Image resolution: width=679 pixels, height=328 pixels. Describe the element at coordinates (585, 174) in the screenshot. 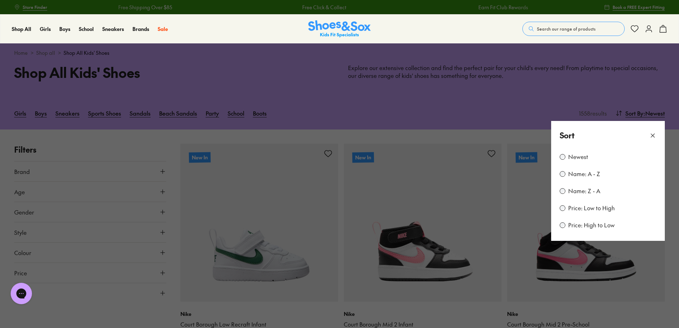

I see `label: Name: A - Z` at that location.